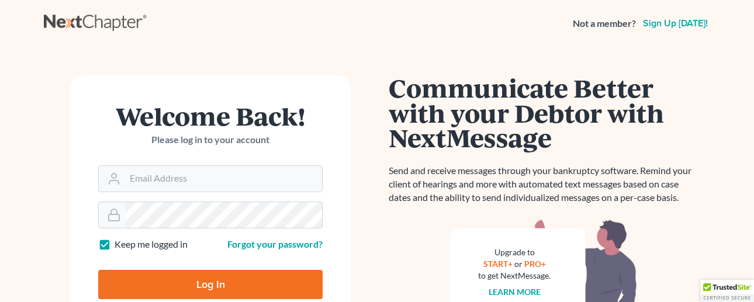 The width and height of the screenshot is (754, 302). Describe the element at coordinates (210, 285) in the screenshot. I see `input: Log In` at that location.